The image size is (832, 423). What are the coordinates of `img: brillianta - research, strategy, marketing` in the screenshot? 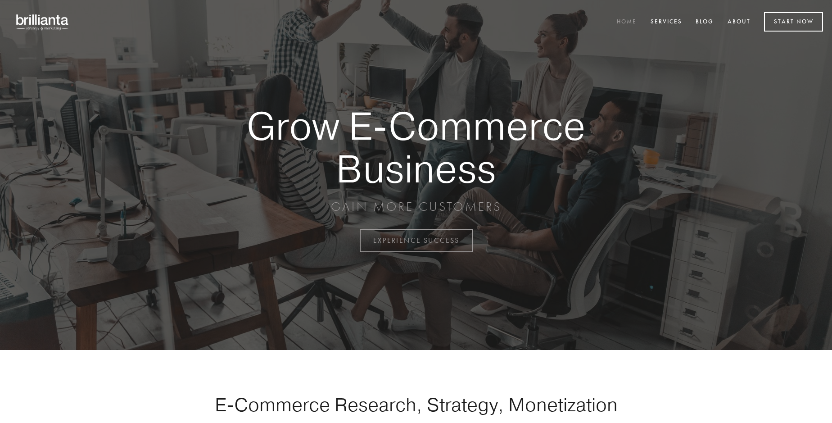 It's located at (43, 22).